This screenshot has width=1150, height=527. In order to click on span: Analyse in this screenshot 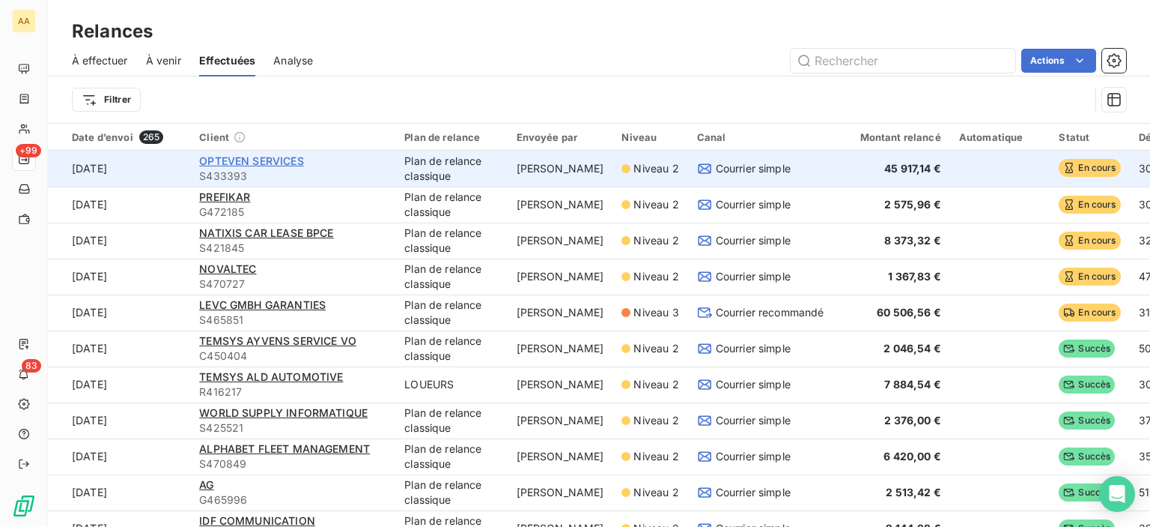, I will do `click(293, 61)`.